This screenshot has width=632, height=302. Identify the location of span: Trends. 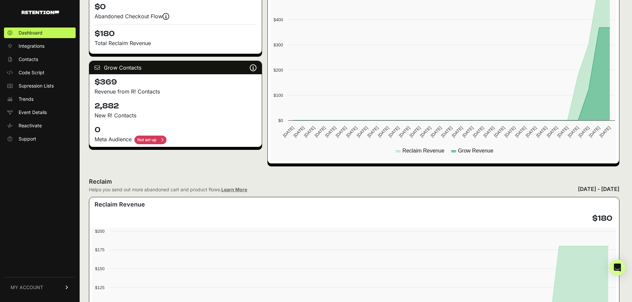
(26, 99).